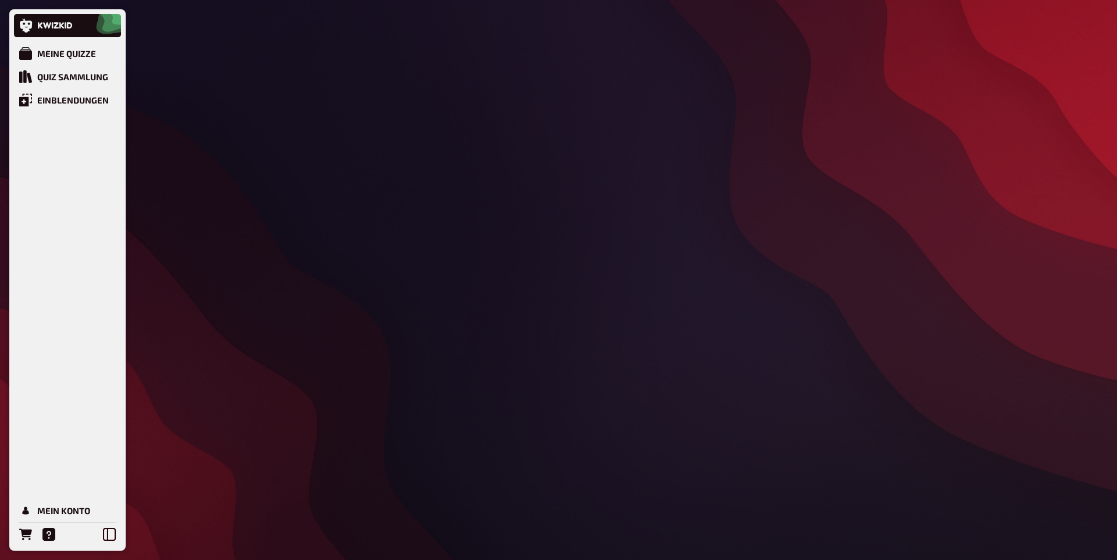 The width and height of the screenshot is (1117, 560). Describe the element at coordinates (67, 54) in the screenshot. I see `a: Meine Quizze` at that location.